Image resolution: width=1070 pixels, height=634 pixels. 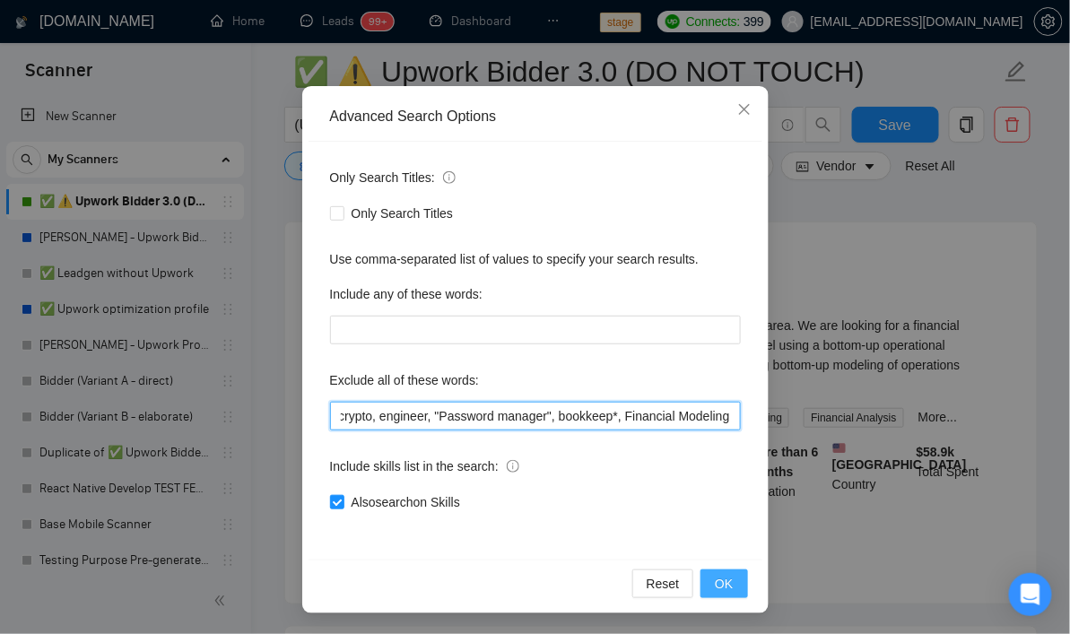 I want to click on span: Only Search Titles:, so click(x=393, y=178).